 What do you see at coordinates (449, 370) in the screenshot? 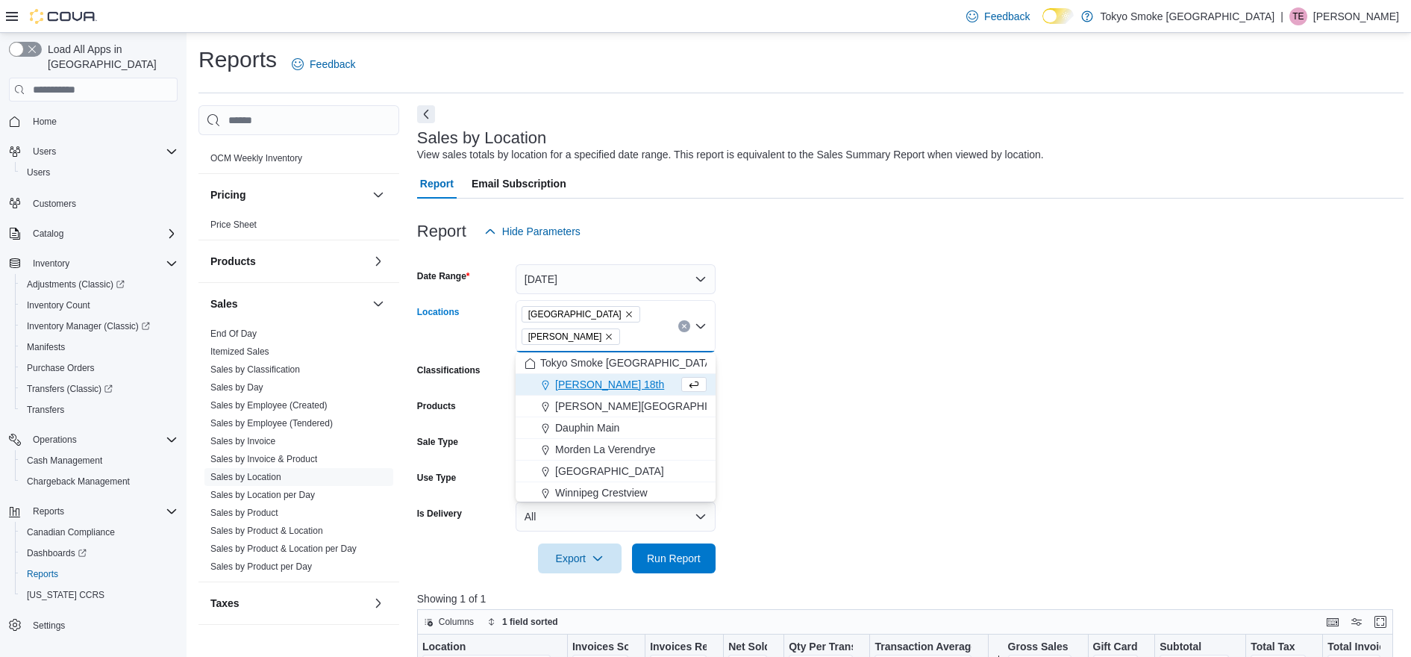
I see `label: Classifications` at bounding box center [449, 370].